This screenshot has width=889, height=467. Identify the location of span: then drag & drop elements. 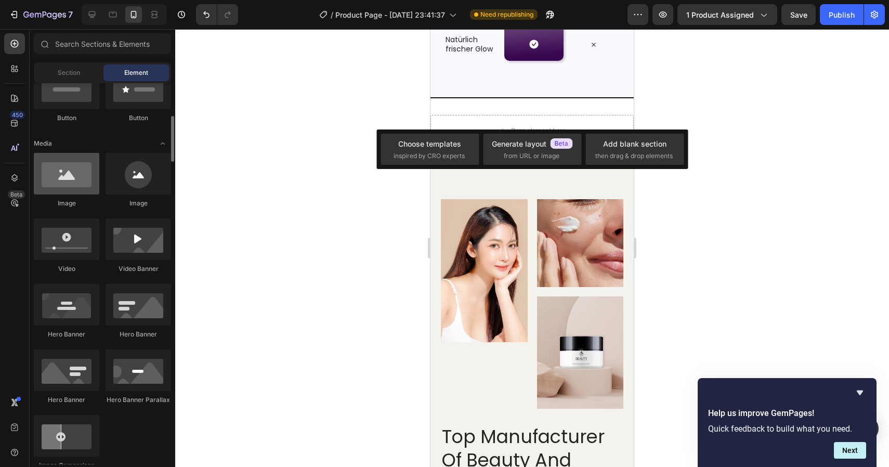
(634, 156).